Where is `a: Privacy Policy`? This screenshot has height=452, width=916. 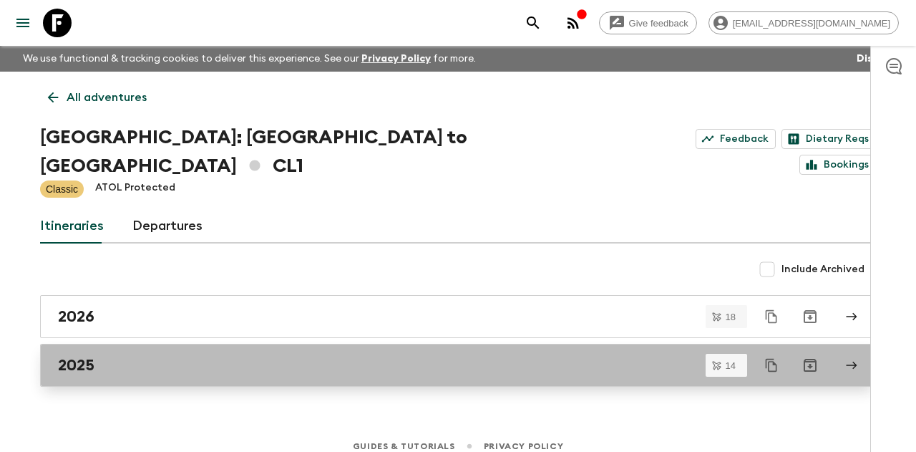 a: Privacy Policy is located at coordinates (396, 59).